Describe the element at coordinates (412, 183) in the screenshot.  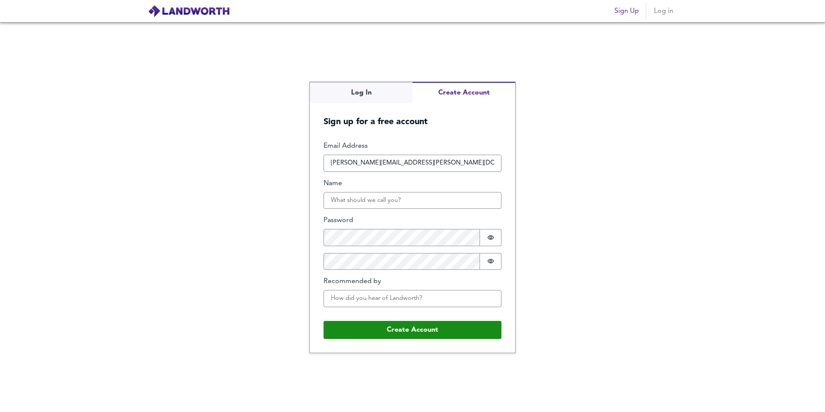
I see `label: Name` at that location.